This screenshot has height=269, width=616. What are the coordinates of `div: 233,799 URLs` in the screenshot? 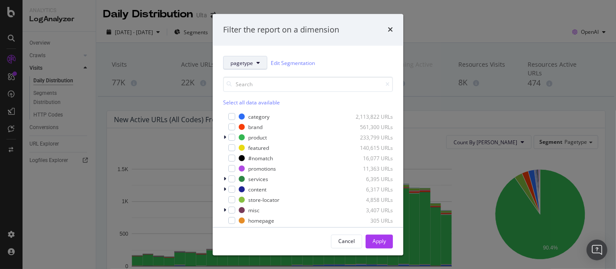 It's located at (371, 137).